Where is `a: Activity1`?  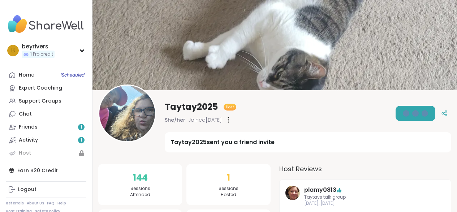 a: Activity1 is located at coordinates (46, 140).